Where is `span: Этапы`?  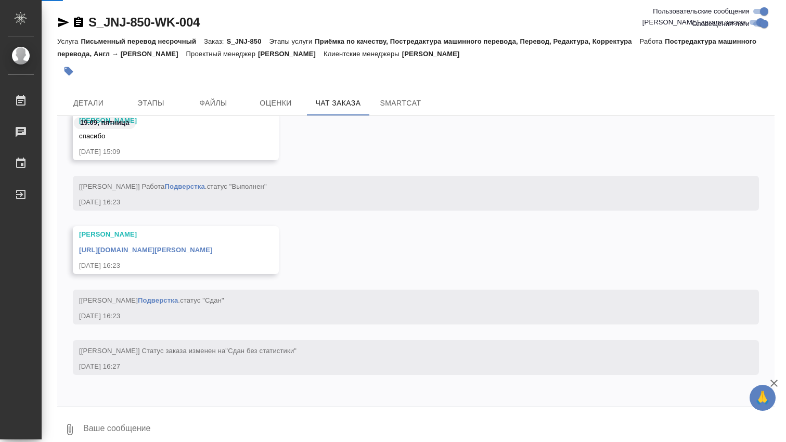 span: Этапы is located at coordinates (151, 103).